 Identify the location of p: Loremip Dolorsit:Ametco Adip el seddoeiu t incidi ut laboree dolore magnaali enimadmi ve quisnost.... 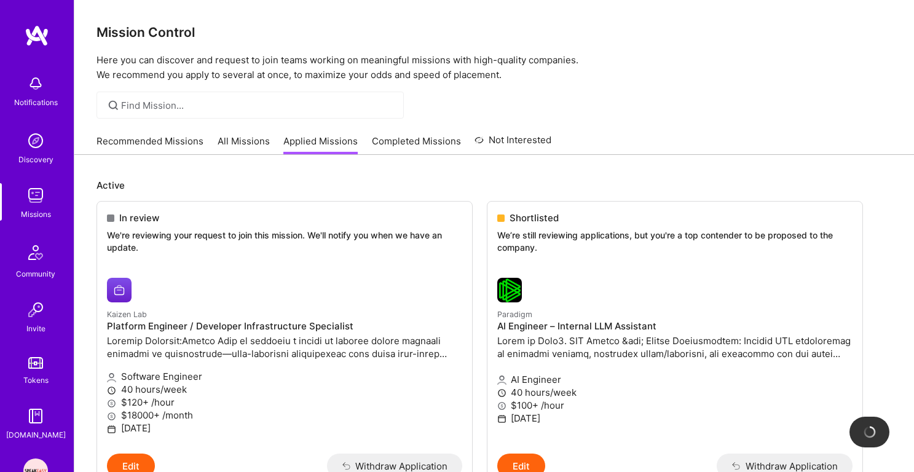
(285, 347).